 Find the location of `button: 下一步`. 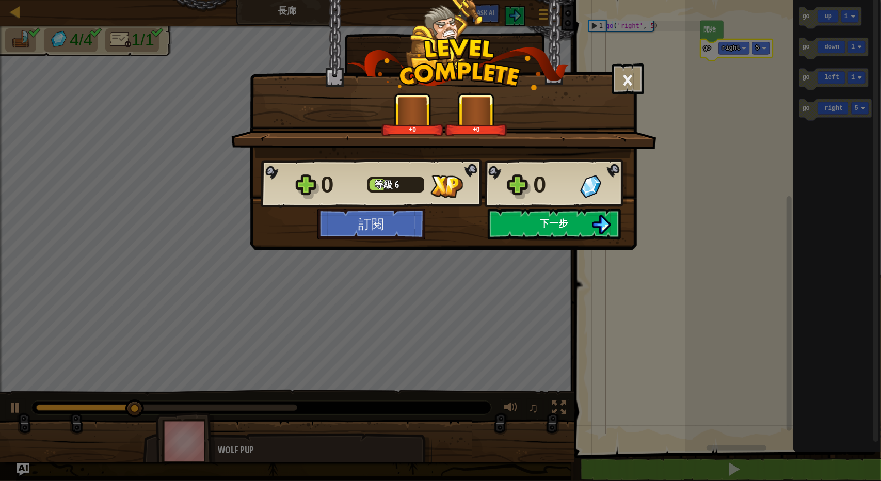

button: 下一步 is located at coordinates (554, 224).